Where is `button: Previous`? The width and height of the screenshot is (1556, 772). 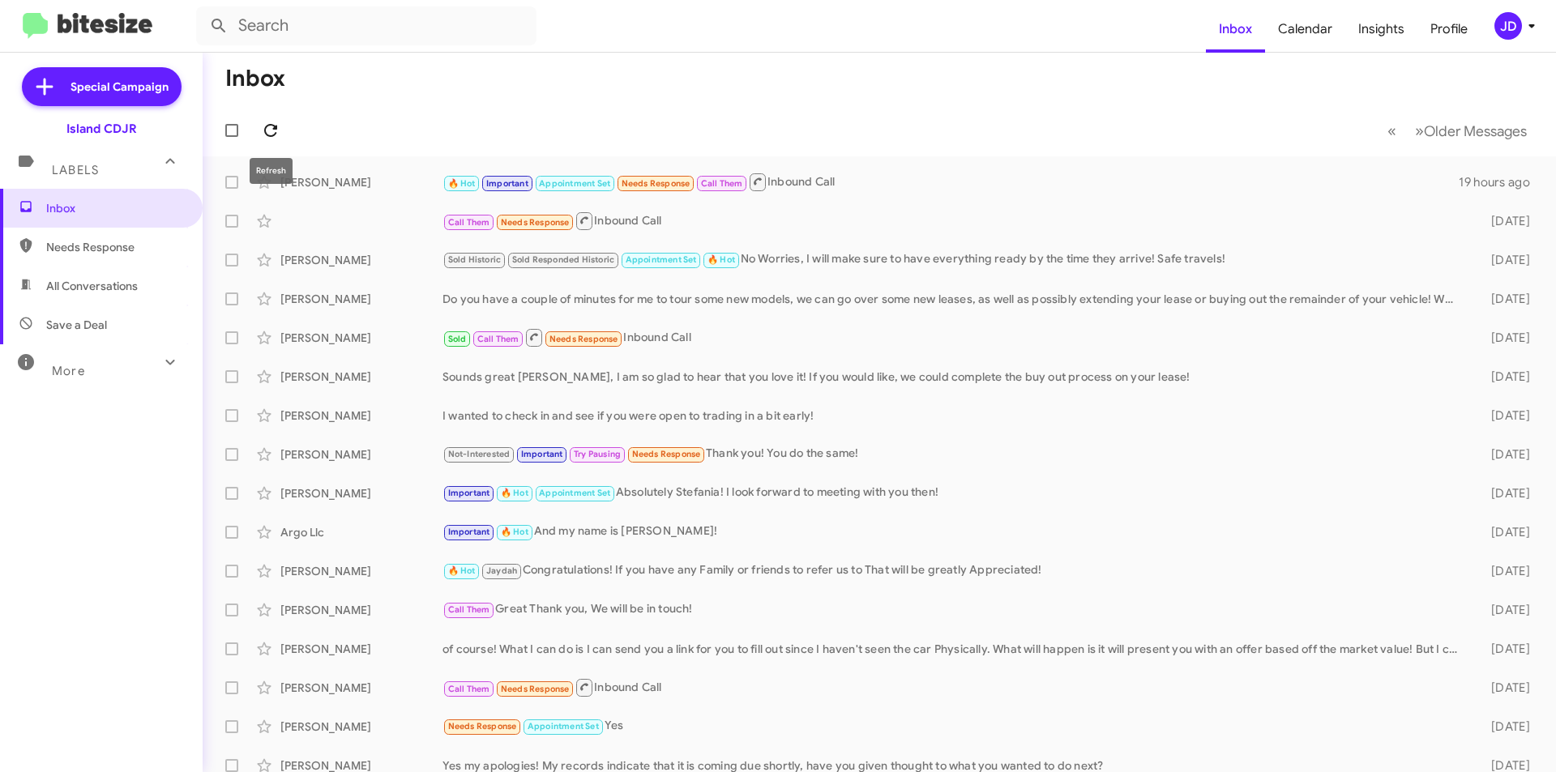
button: Previous is located at coordinates (1392, 130).